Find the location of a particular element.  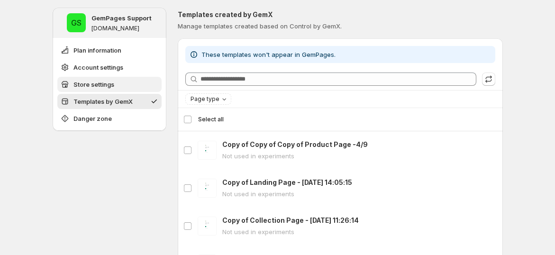

button: Page type is located at coordinates (208, 99).